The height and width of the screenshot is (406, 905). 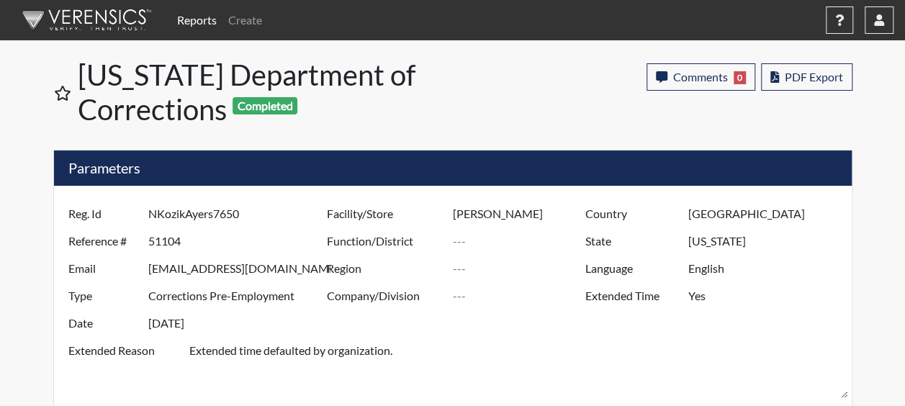 What do you see at coordinates (631, 268) in the screenshot?
I see `label: Language` at bounding box center [631, 268].